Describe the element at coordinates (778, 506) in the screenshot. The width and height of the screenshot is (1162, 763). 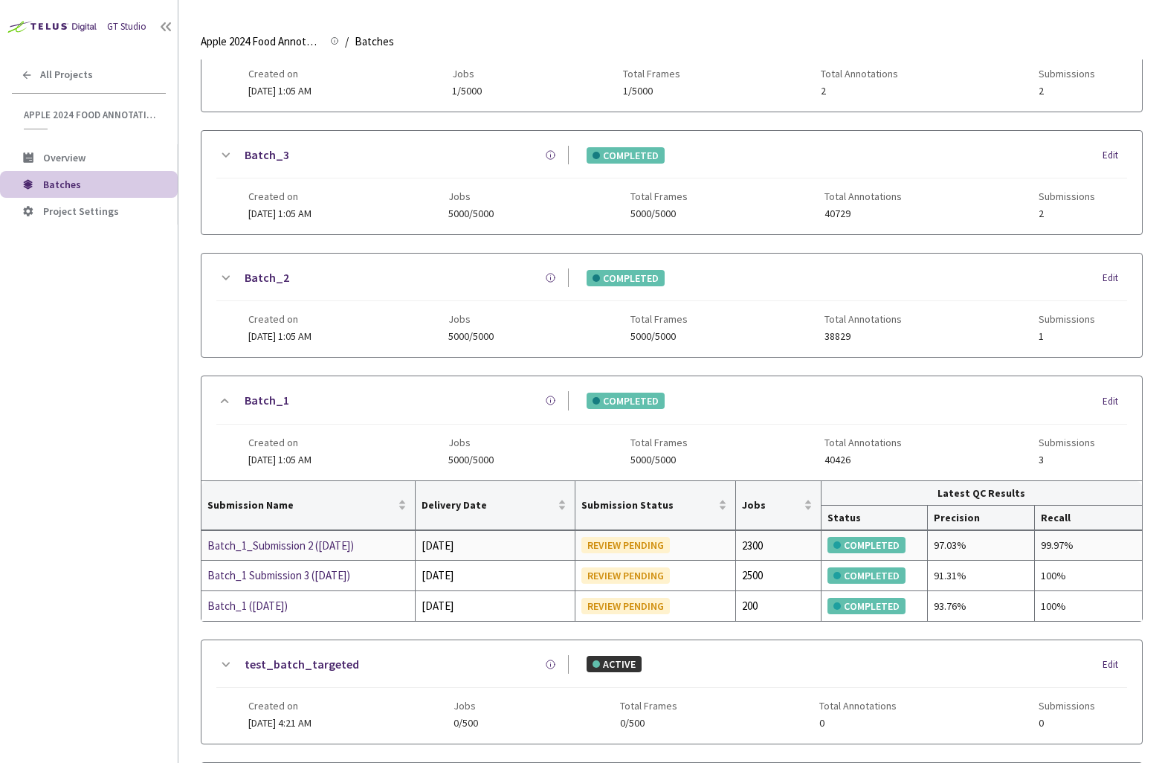
I see `th: Jobs` at that location.